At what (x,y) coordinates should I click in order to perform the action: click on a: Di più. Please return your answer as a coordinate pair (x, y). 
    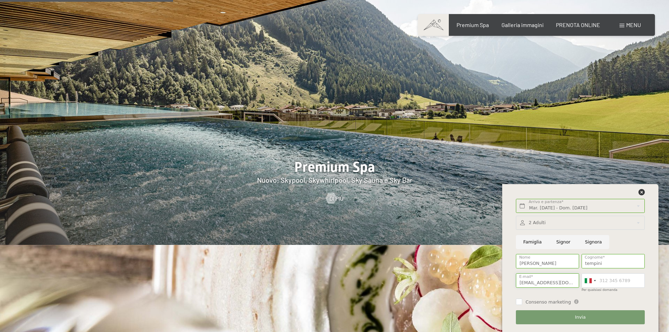
    Looking at the image, I should click on (335, 198).